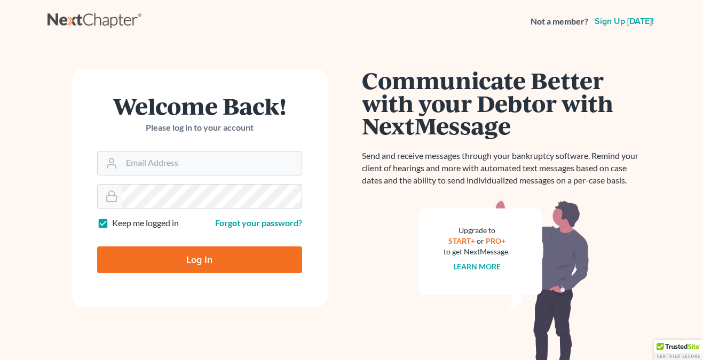  Describe the element at coordinates (145, 223) in the screenshot. I see `label: Keep me logged in` at that location.